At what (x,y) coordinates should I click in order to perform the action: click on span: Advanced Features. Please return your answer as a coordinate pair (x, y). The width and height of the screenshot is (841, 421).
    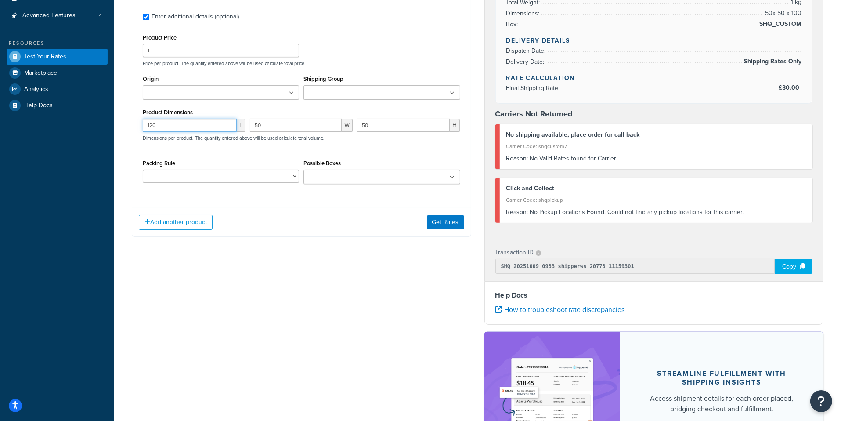
    Looking at the image, I should click on (49, 15).